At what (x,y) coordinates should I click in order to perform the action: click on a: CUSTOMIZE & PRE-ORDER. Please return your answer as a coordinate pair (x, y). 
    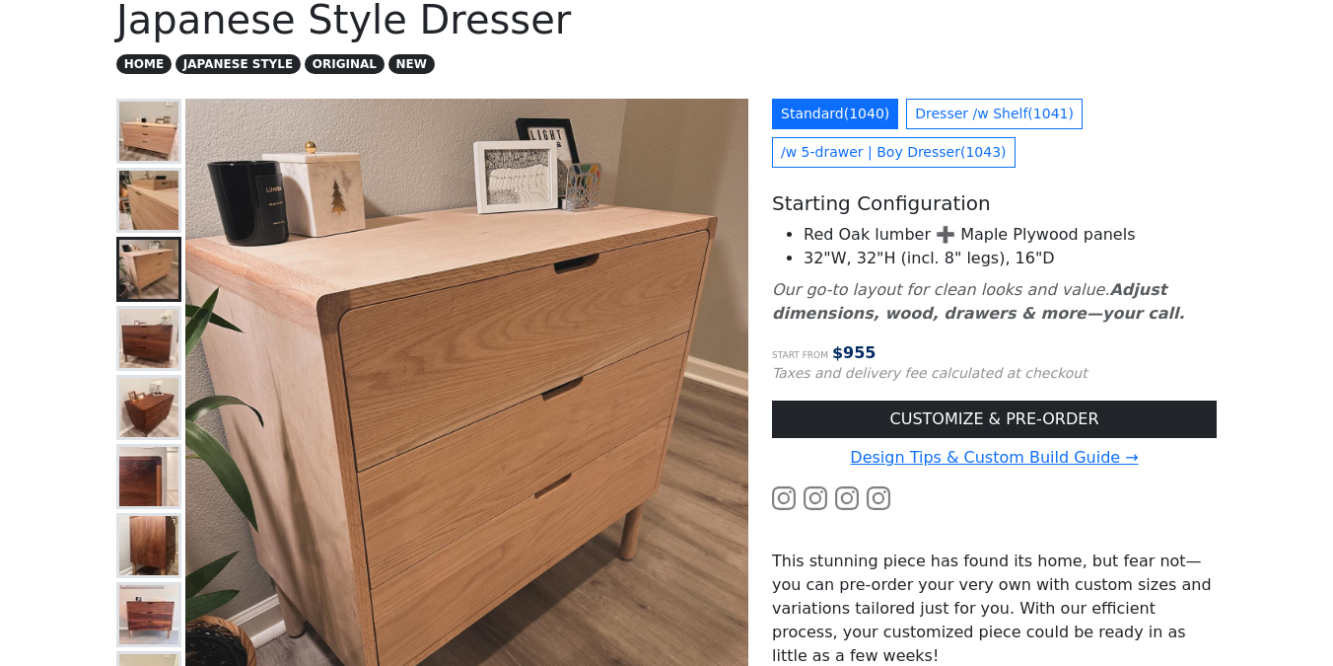
    Looking at the image, I should click on (994, 419).